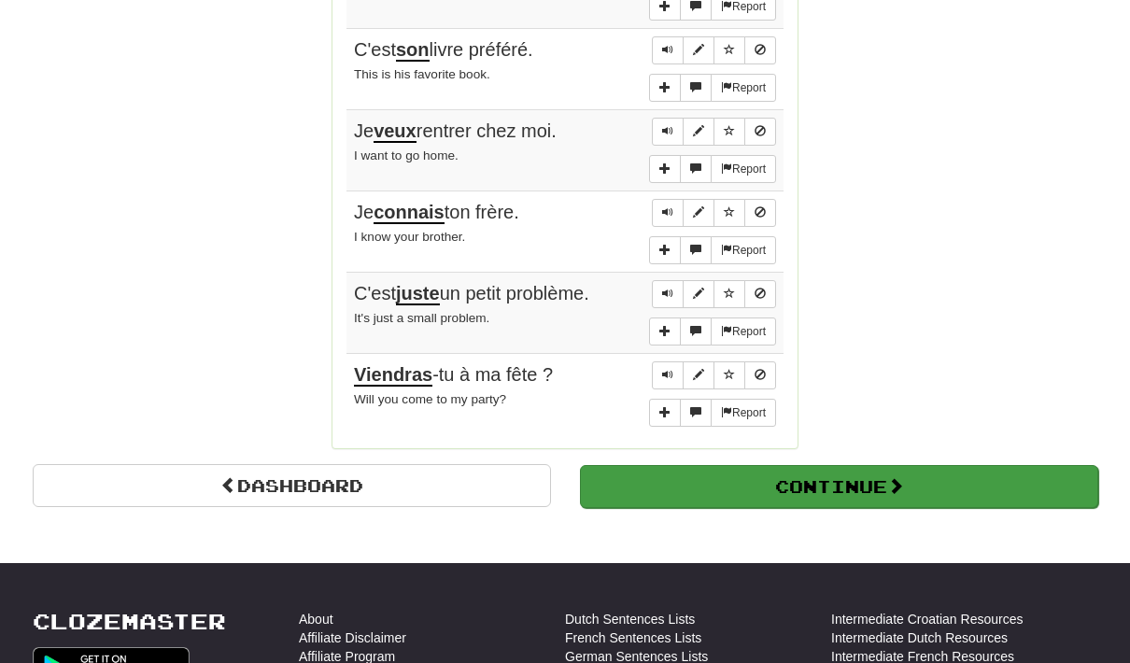 The image size is (1130, 663). What do you see at coordinates (927, 619) in the screenshot?
I see `a: Intermediate Croatian Resources` at bounding box center [927, 619].